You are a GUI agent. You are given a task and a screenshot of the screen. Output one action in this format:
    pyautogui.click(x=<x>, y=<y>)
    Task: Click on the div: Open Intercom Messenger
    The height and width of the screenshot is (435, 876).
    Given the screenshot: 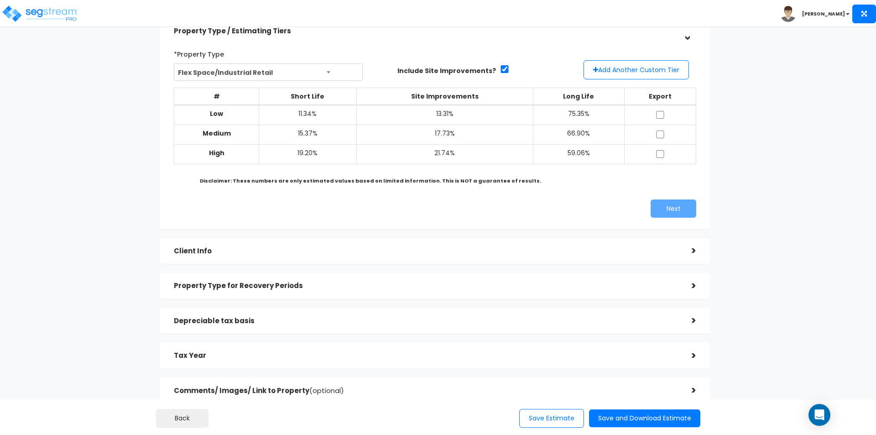 What is the action you would take?
    pyautogui.click(x=820, y=415)
    